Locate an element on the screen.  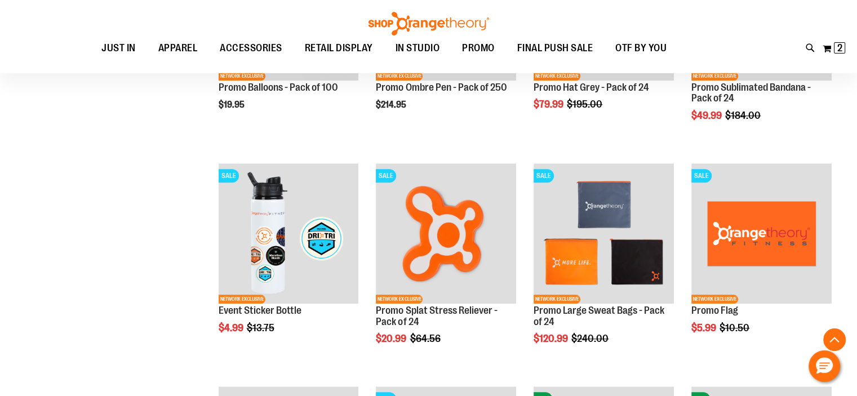
img: Product image for Promo Flag Orange is located at coordinates (761, 233).